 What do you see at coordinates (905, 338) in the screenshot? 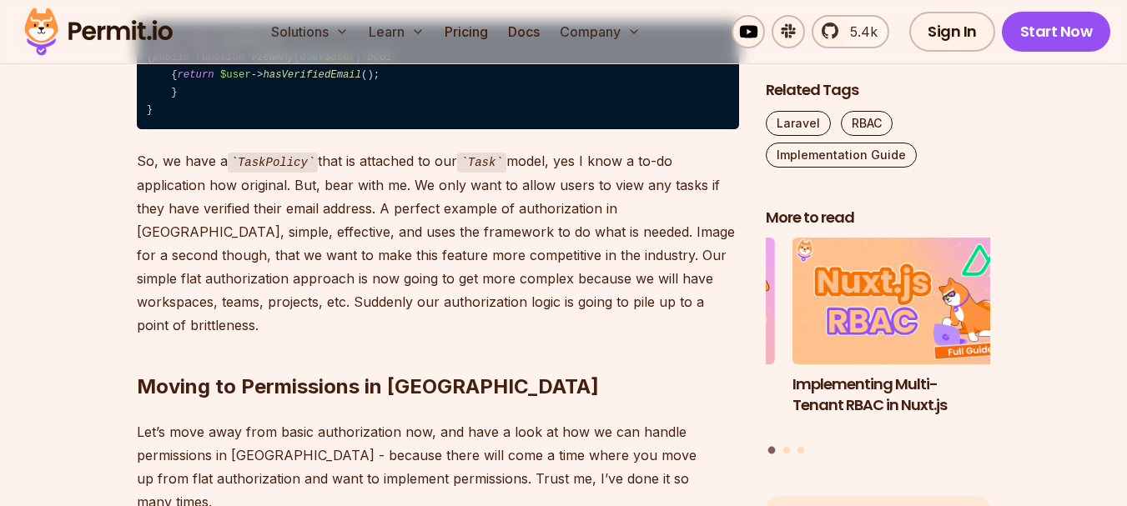
I see `a: Implementing Multi-Tenant RBAC in Nuxt.jsImplementing Multi-Tenant RBAC in Nuxt.js` at bounding box center [905, 338].